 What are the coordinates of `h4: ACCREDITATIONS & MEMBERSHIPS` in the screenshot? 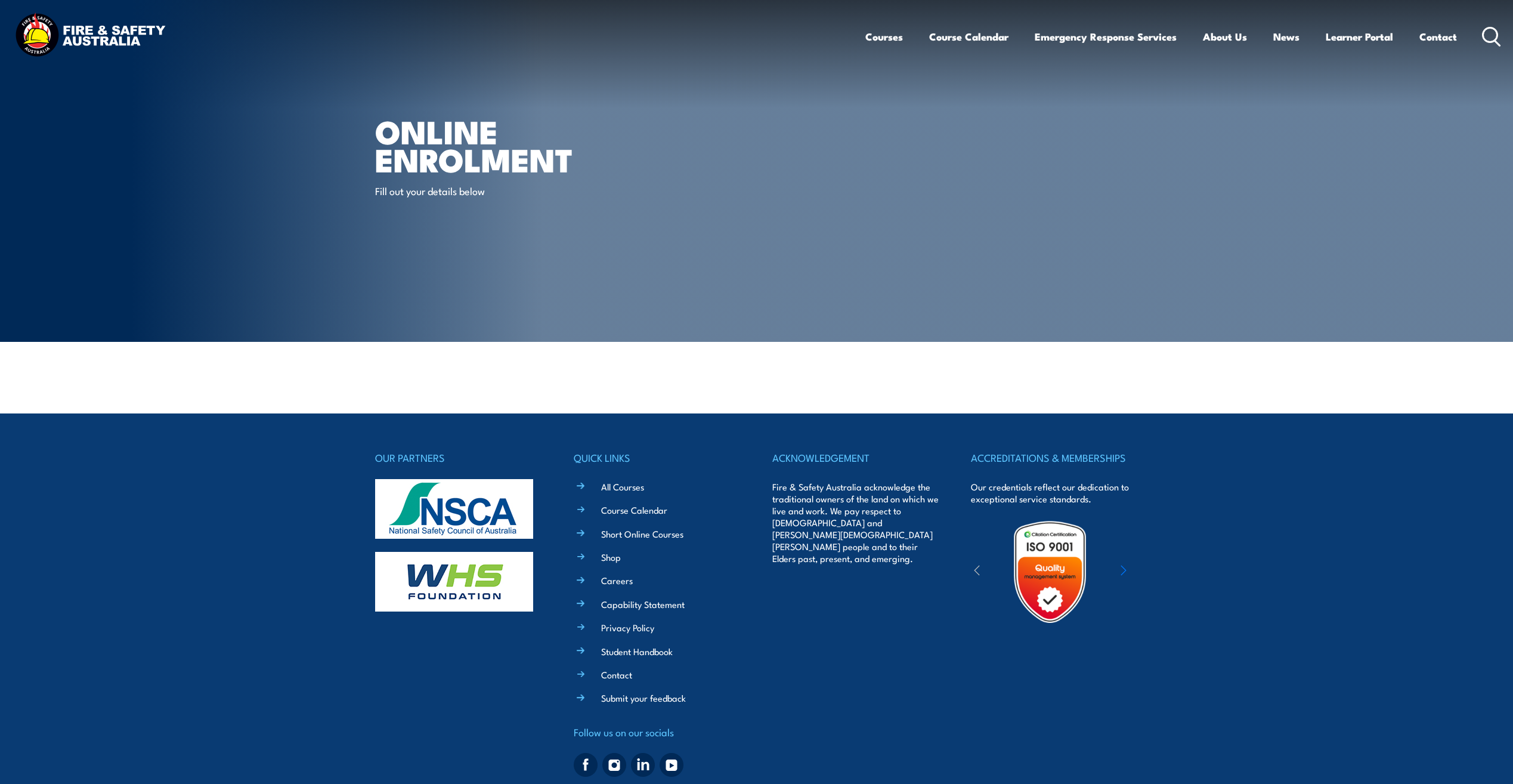 It's located at (1054, 457).